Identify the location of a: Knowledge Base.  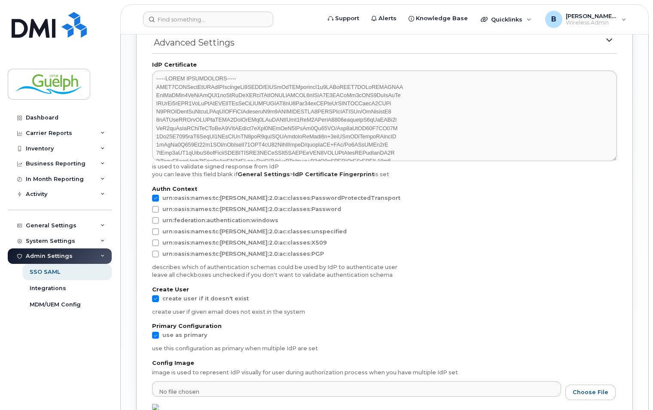
(438, 18).